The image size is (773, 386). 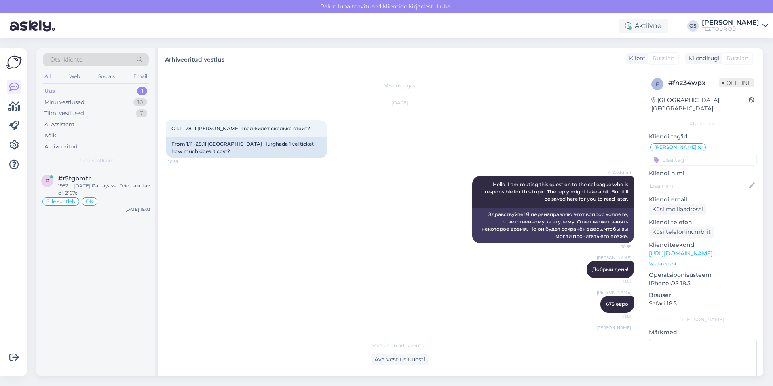 I want to click on span: 675 евро, so click(x=617, y=304).